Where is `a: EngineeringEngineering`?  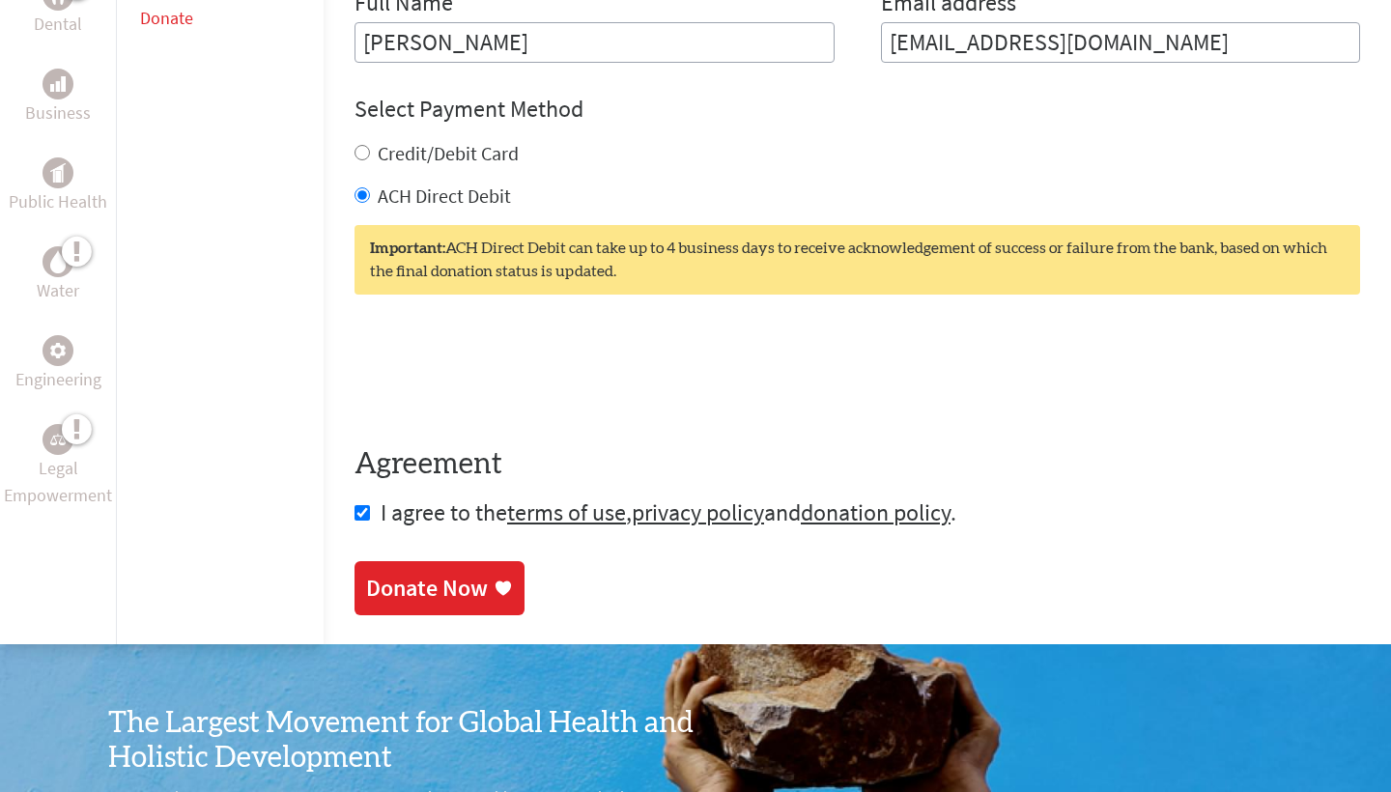
a: EngineeringEngineering is located at coordinates (58, 364).